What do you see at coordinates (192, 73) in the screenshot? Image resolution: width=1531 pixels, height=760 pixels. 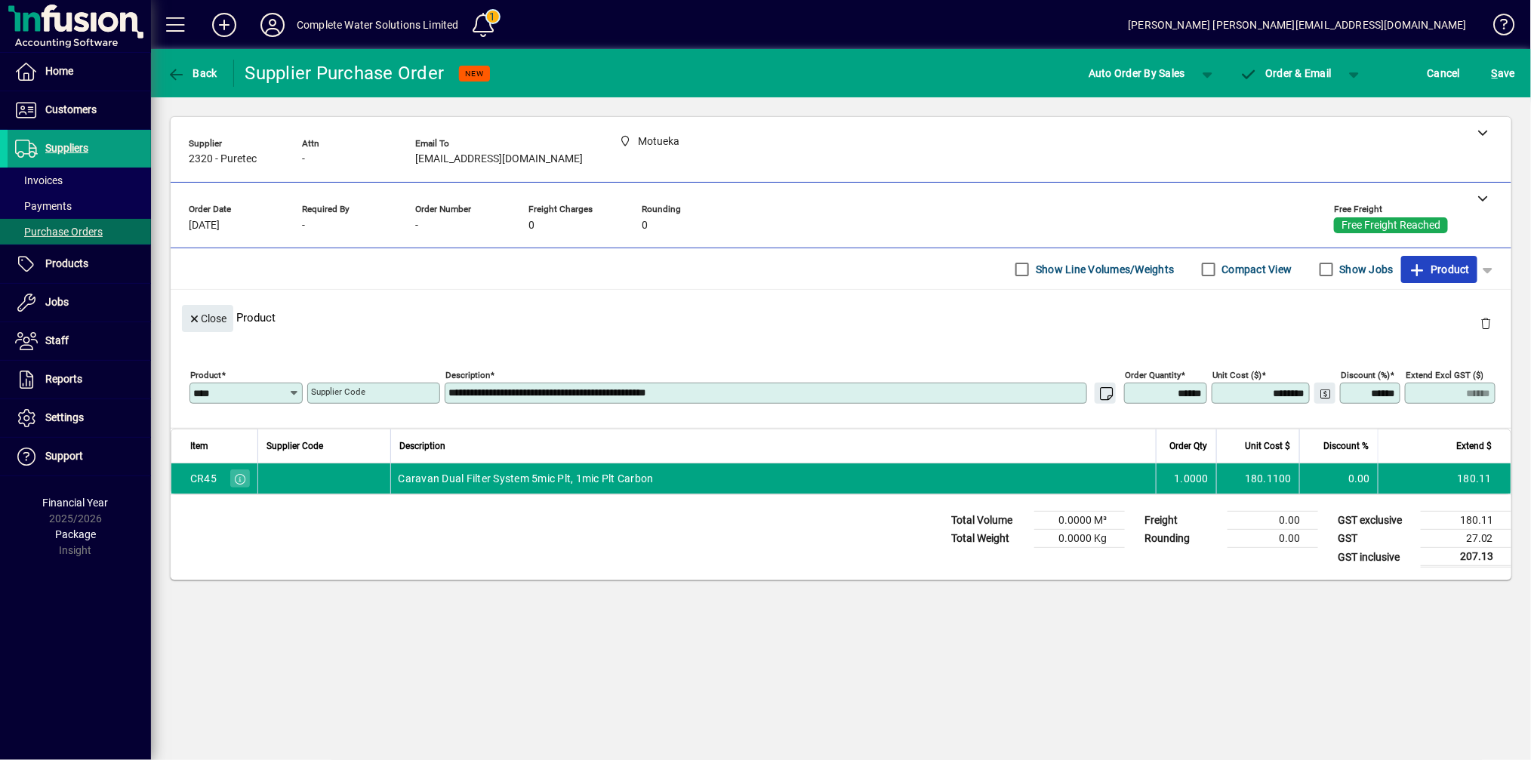 I see `span: Back` at bounding box center [192, 73].